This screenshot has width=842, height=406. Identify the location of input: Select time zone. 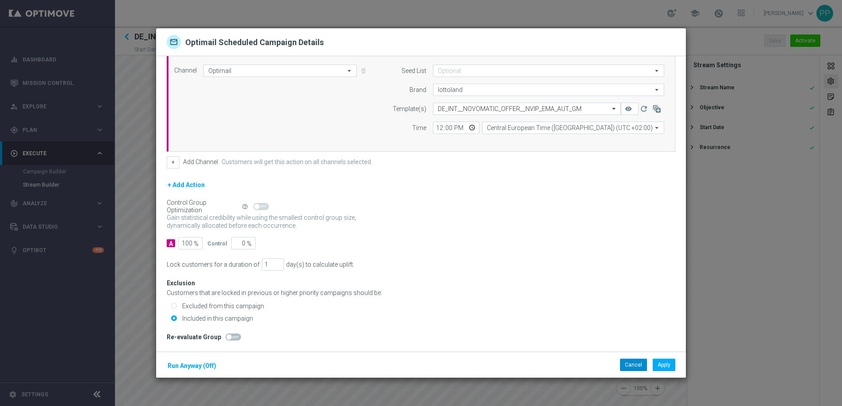
(573, 128).